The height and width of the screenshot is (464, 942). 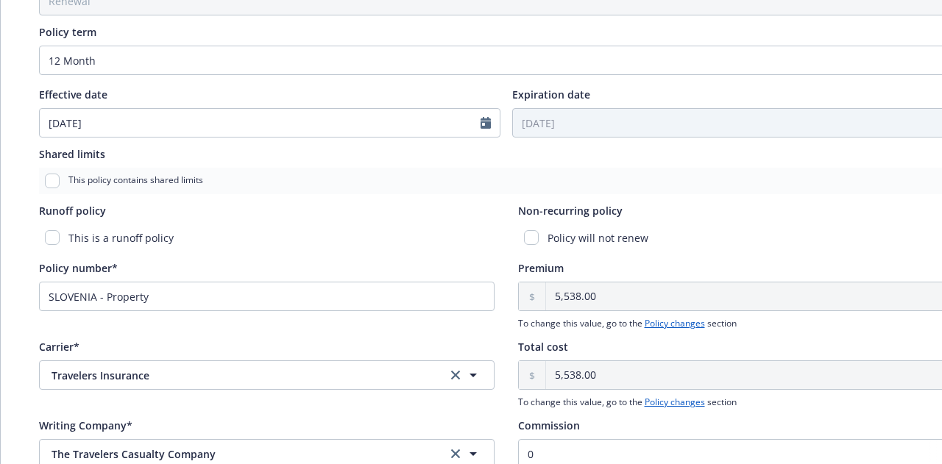 What do you see at coordinates (551, 94) in the screenshot?
I see `span: Expiration date` at bounding box center [551, 94].